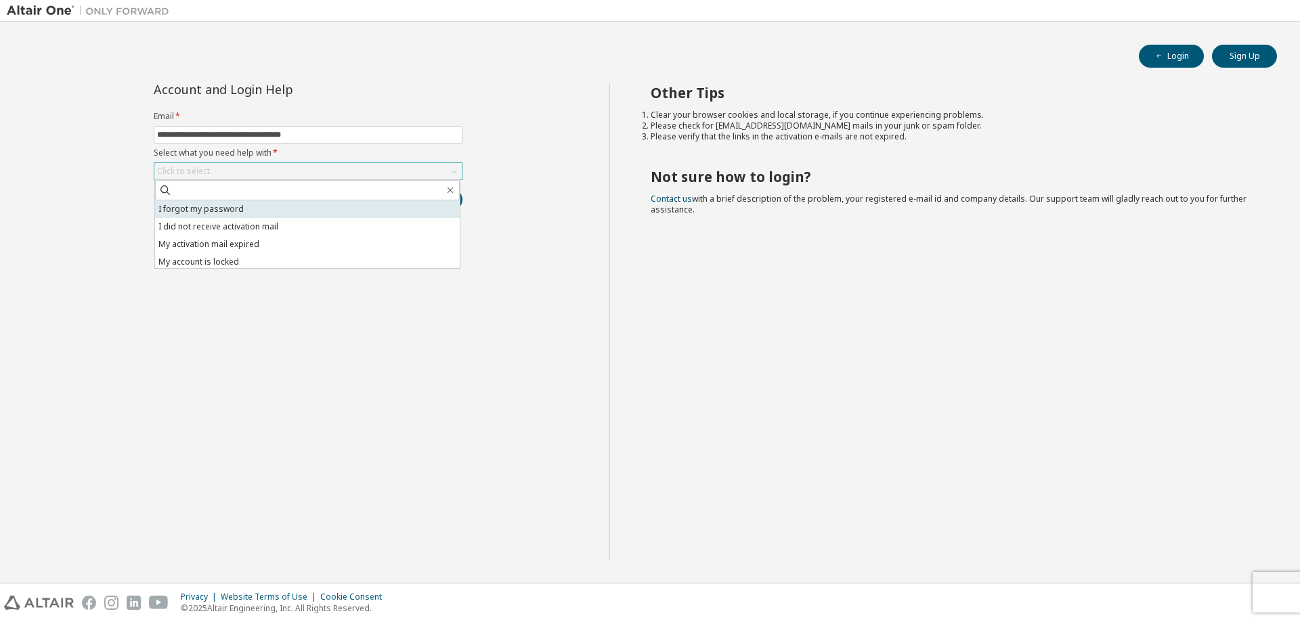 The width and height of the screenshot is (1300, 622). I want to click on button: Sign Up, so click(1245, 56).